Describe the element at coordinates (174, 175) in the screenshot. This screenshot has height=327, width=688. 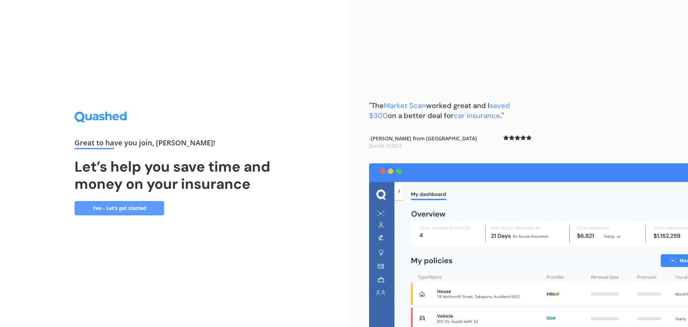
I see `h1: Let’s help you save time and money on your insurance` at that location.